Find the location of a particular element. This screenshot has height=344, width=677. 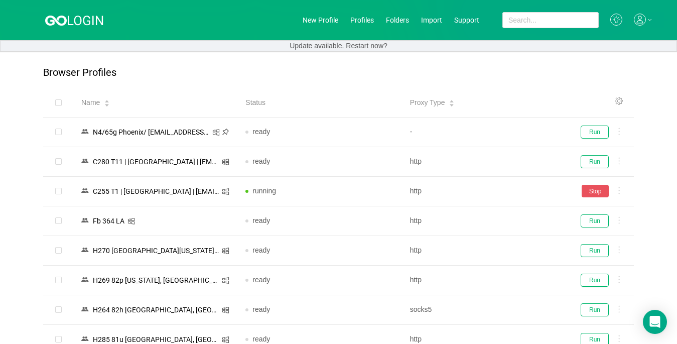

span: Name is located at coordinates (90, 102).